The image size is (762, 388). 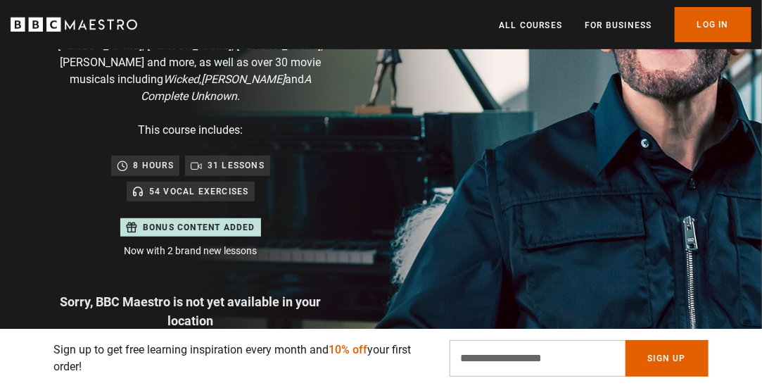 I want to click on a: For business, so click(x=618, y=25).